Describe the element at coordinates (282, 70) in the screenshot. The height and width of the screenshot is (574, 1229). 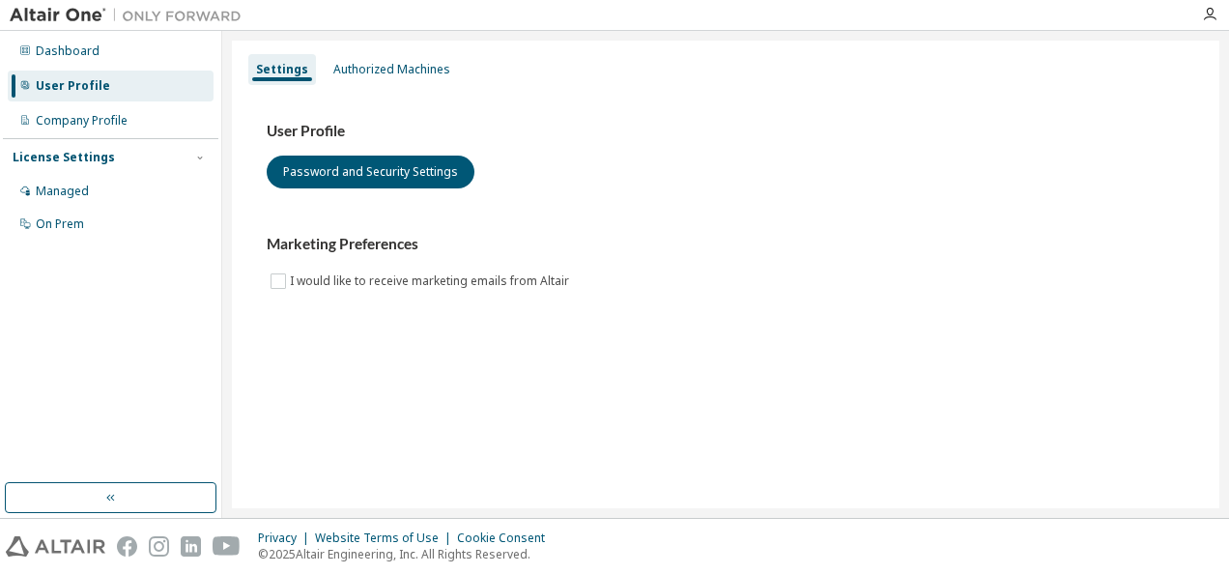
I see `div: Settings` at that location.